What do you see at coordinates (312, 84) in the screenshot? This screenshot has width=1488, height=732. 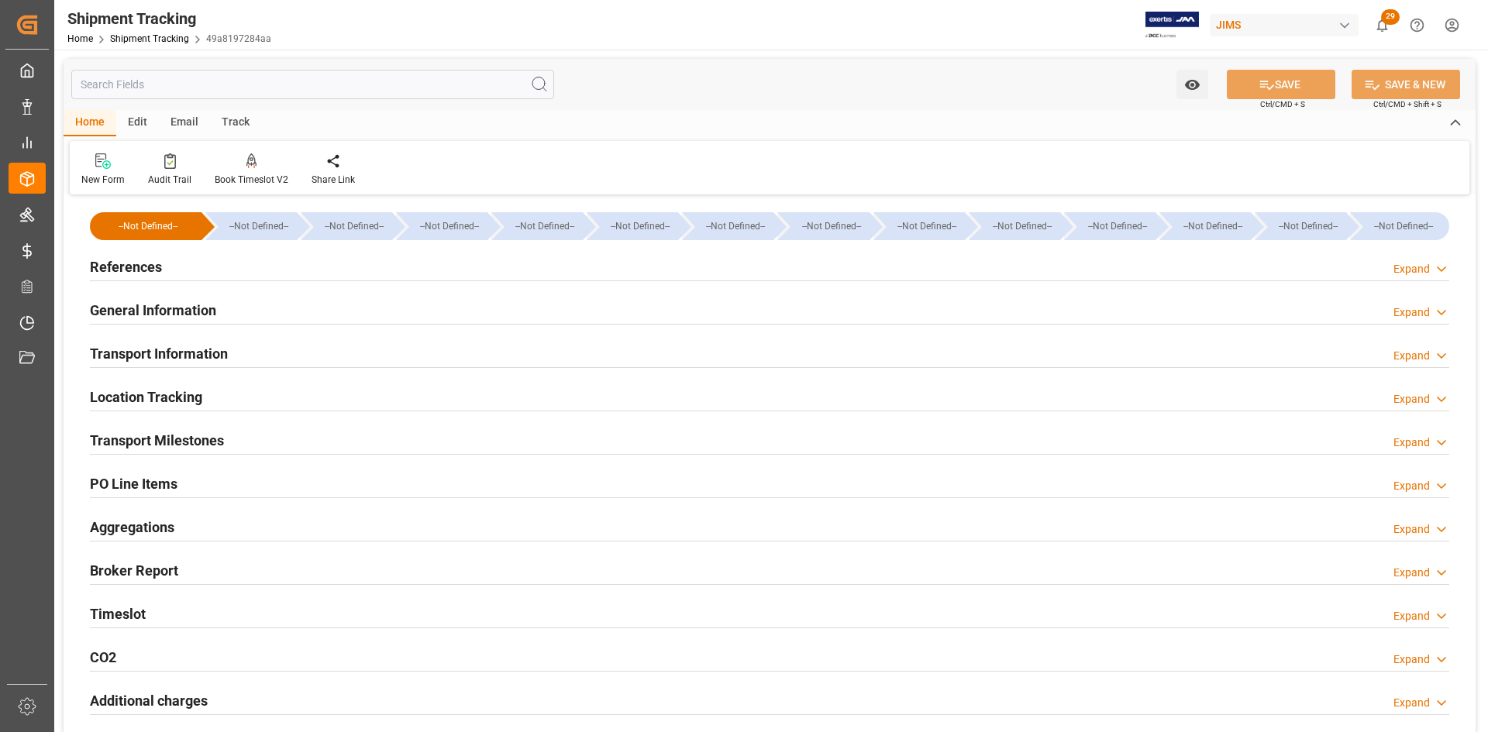 I see `input: Search Fields` at bounding box center [312, 84].